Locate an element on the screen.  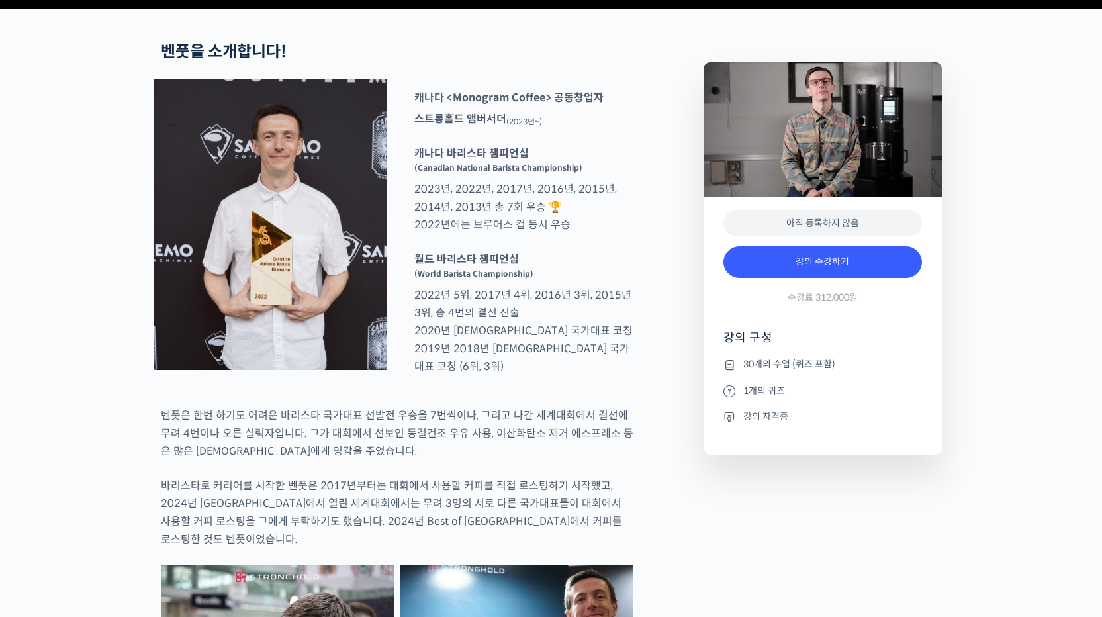
span: 수강료 312,000원 is located at coordinates (823, 297).